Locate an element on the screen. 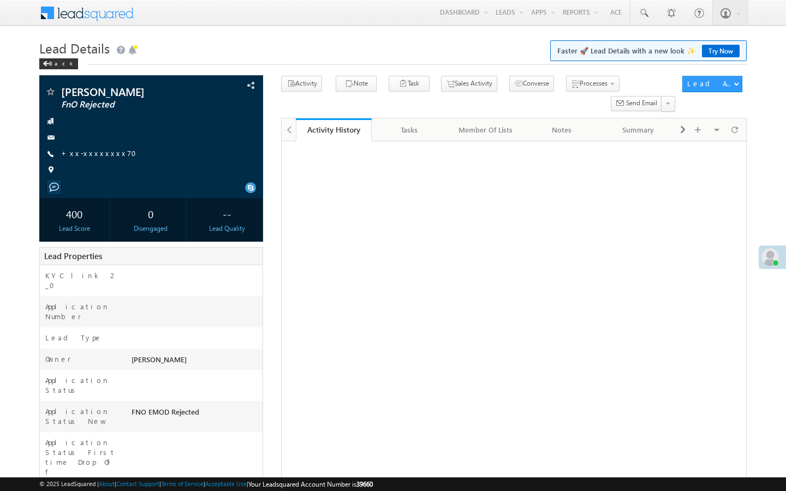 The image size is (786, 491). span: Processes is located at coordinates (593, 83).